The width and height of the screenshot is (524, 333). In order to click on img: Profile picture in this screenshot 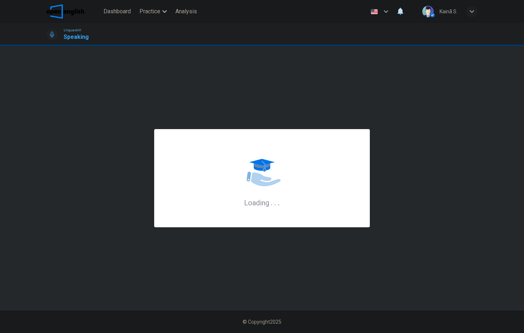, I will do `click(428, 11)`.